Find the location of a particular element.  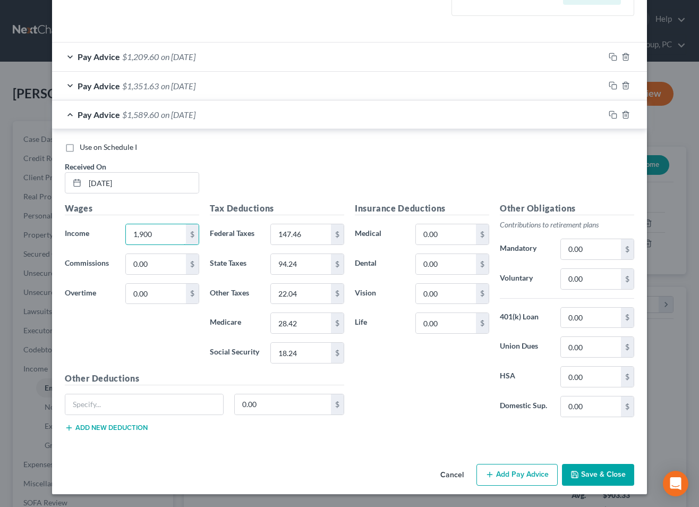

label: Voluntary is located at coordinates (525, 279).